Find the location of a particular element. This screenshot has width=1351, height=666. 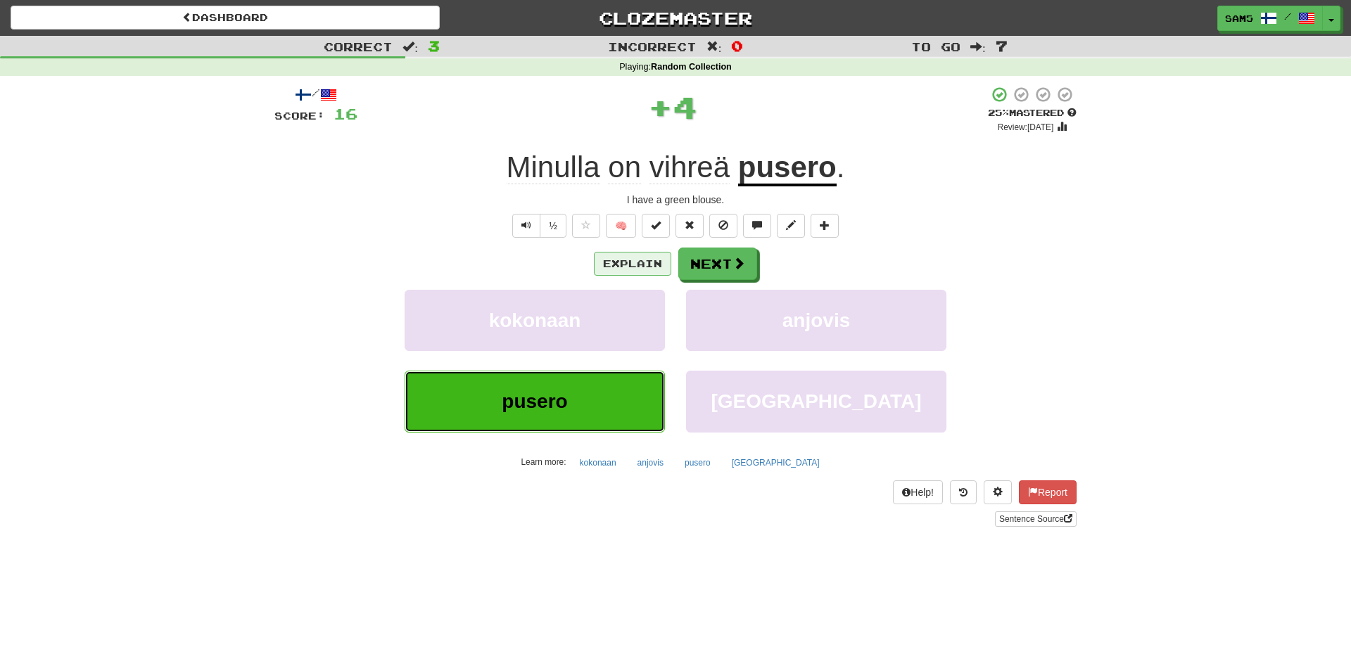

span: Incorrect is located at coordinates (652, 46).